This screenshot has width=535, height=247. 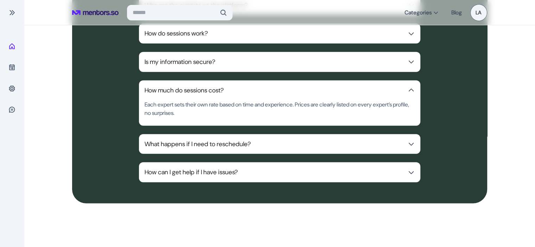 What do you see at coordinates (479, 13) in the screenshot?
I see `span: LA` at bounding box center [479, 13].